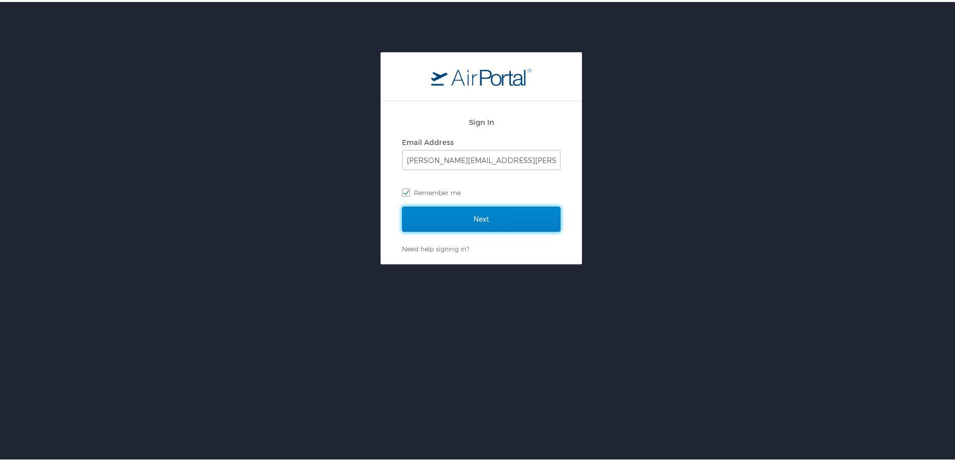  What do you see at coordinates (481, 217) in the screenshot?
I see `input: Next` at bounding box center [481, 217].